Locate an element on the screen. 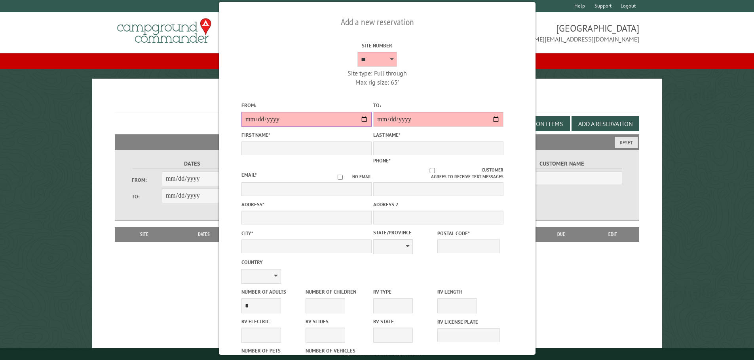 The height and width of the screenshot is (360, 754). label: State/Province is located at coordinates (404, 233).